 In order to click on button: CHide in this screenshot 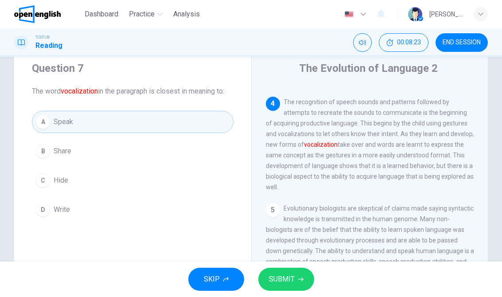, I will do `click(132, 180)`.